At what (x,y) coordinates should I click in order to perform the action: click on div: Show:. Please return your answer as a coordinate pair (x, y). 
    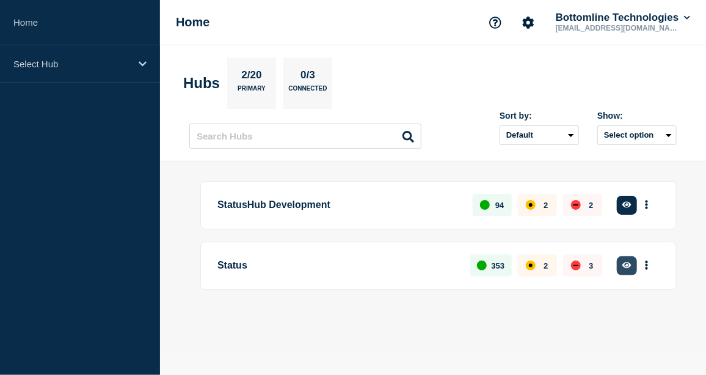
    Looking at the image, I should click on (637, 115).